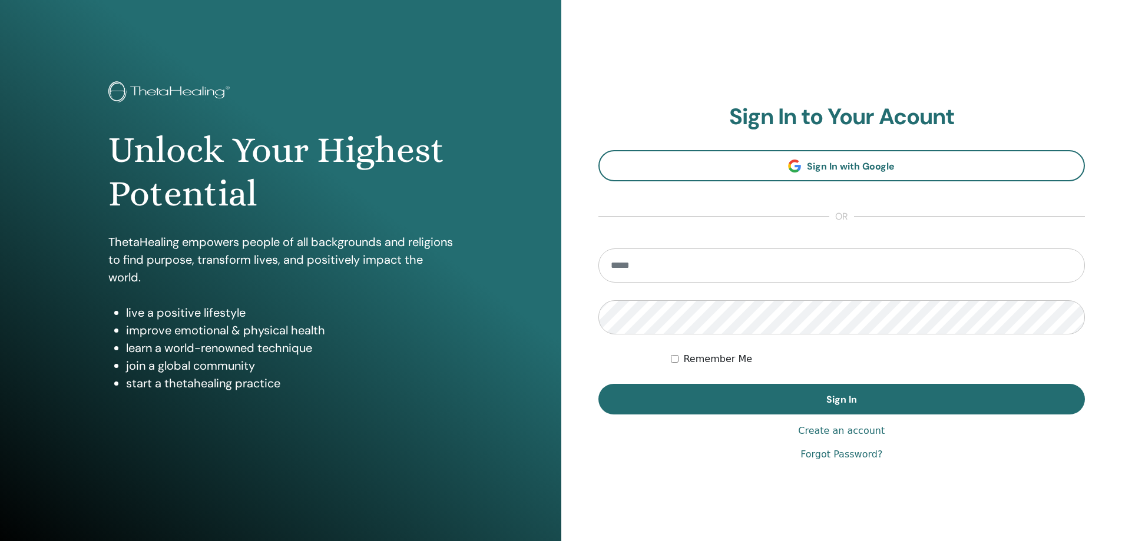  Describe the element at coordinates (841, 117) in the screenshot. I see `h2: Sign In to Your Acount` at that location.